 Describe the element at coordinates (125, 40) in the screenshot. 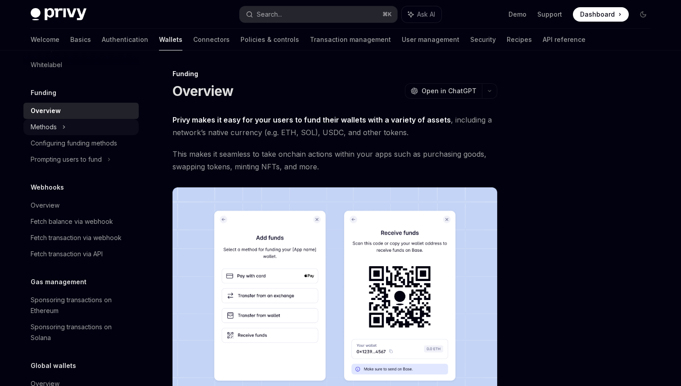

I see `a: Authentication` at that location.